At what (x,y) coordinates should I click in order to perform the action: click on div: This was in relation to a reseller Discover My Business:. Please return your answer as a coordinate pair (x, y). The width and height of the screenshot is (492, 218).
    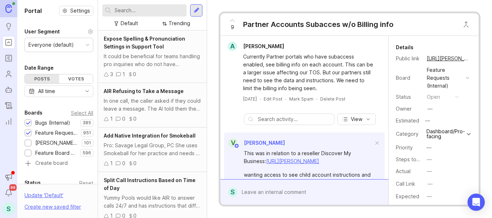
    Looking at the image, I should click on (308, 158).